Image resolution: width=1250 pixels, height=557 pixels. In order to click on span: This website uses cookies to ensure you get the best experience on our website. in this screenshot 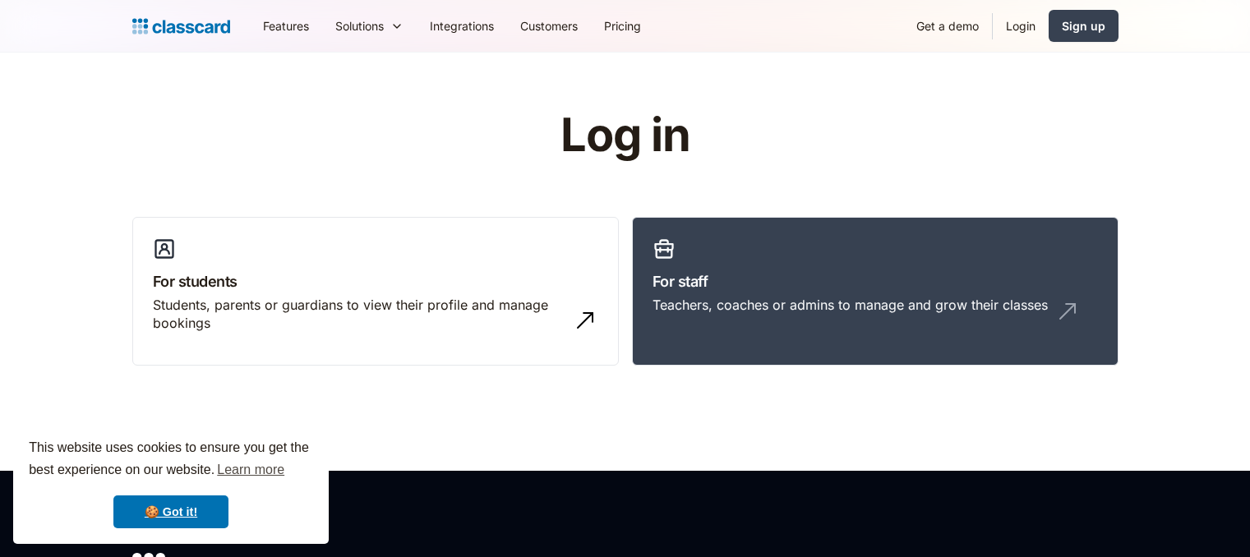, I will do `click(171, 460)`.